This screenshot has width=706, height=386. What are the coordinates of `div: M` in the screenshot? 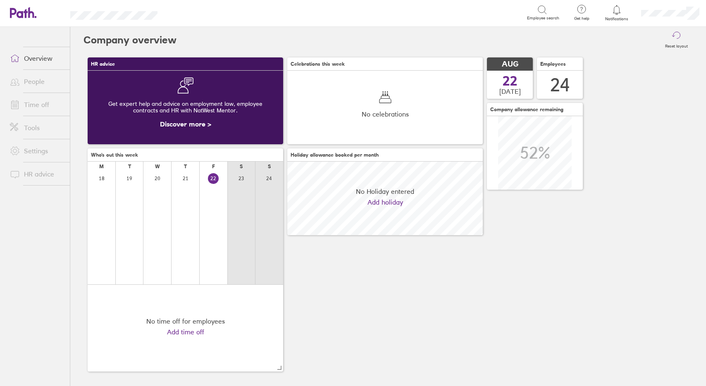 It's located at (101, 167).